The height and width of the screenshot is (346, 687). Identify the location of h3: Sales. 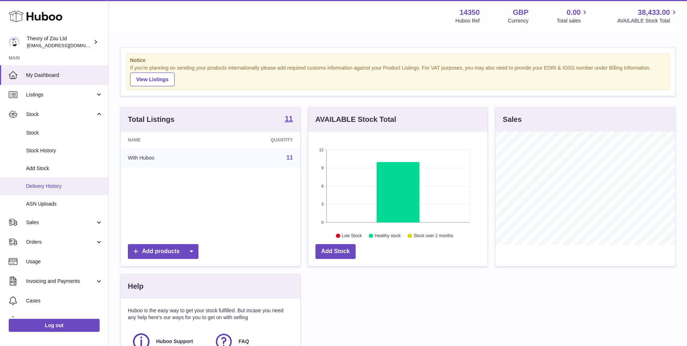
(512, 119).